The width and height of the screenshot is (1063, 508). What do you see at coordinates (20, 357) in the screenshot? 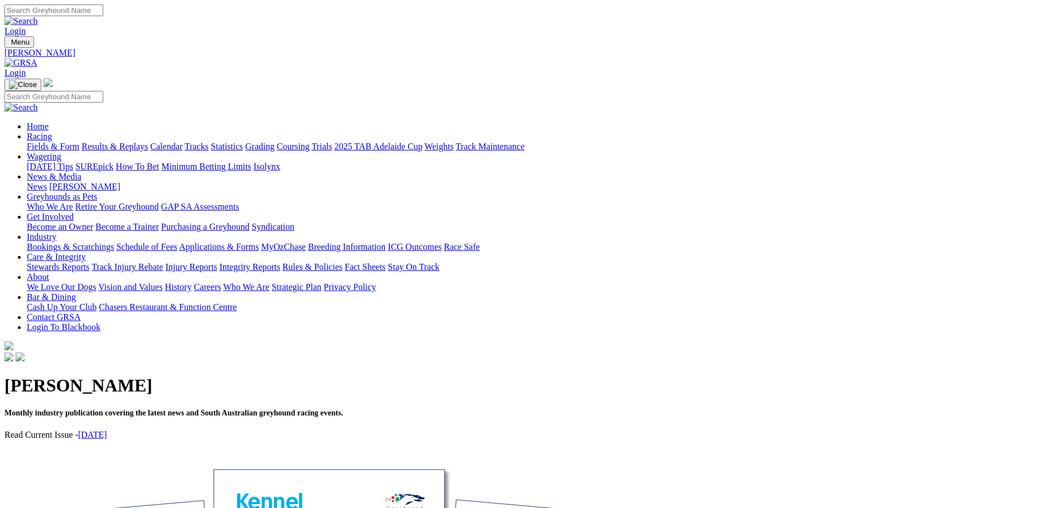
I see `img: twitter.svg` at bounding box center [20, 357].